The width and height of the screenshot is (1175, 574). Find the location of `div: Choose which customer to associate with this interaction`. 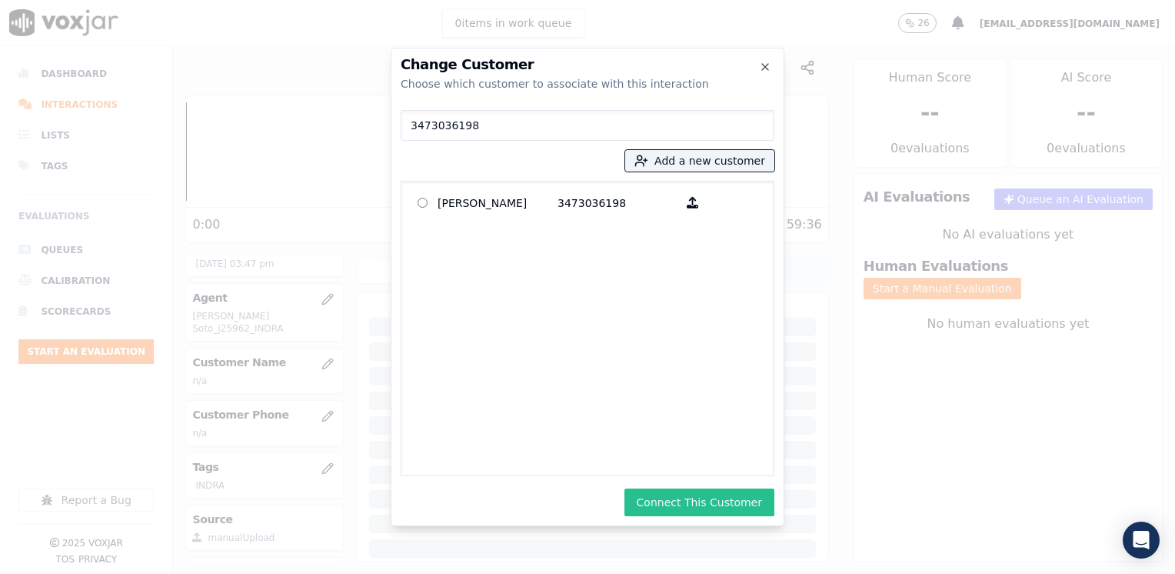

div: Choose which customer to associate with this interaction is located at coordinates (587, 84).